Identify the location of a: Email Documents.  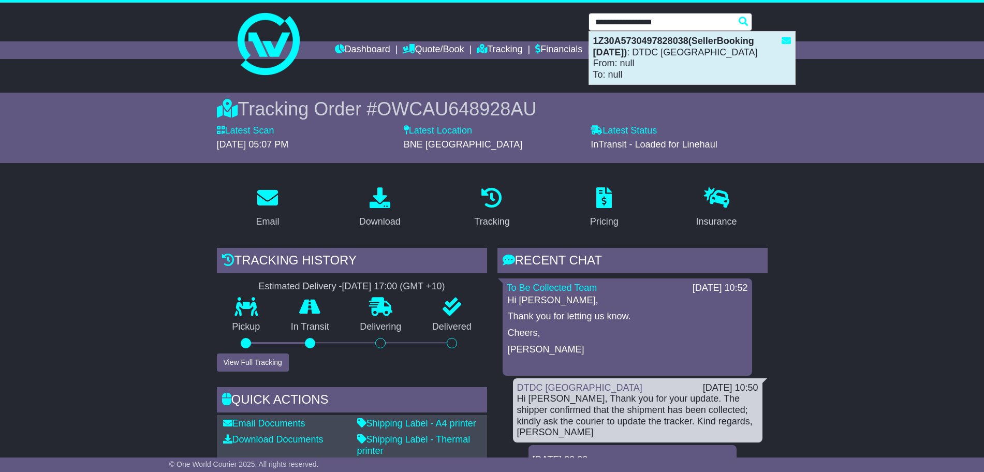
(264, 423).